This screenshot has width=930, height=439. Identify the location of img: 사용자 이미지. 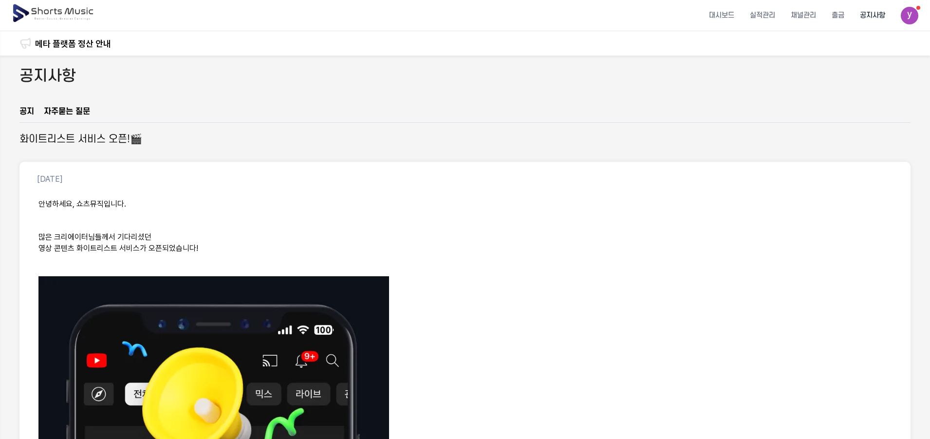
(910, 16).